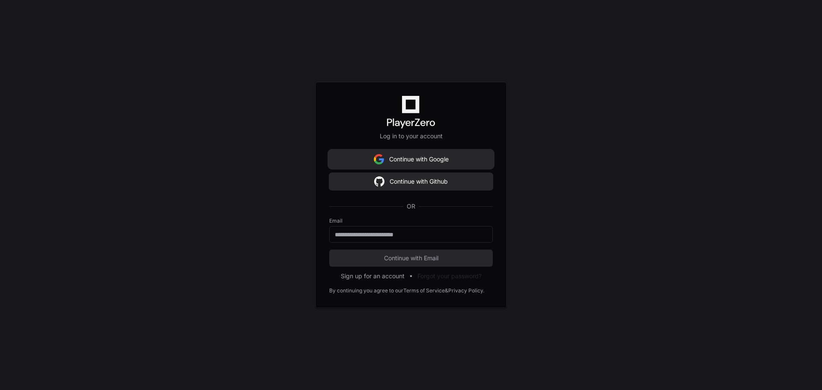 The width and height of the screenshot is (822, 390). What do you see at coordinates (411, 159) in the screenshot?
I see `button: Continue with Google` at bounding box center [411, 159].